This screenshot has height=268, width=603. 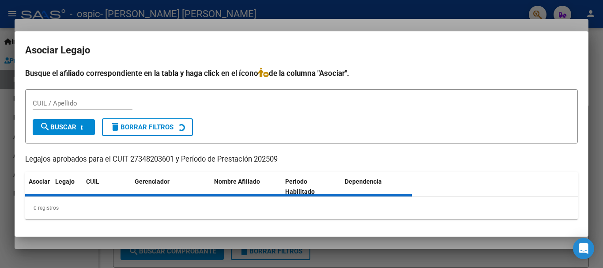 I want to click on p: Legajos aprobados para el CUIT 27348203601 y Período de Prestación 202509, so click(x=301, y=159).